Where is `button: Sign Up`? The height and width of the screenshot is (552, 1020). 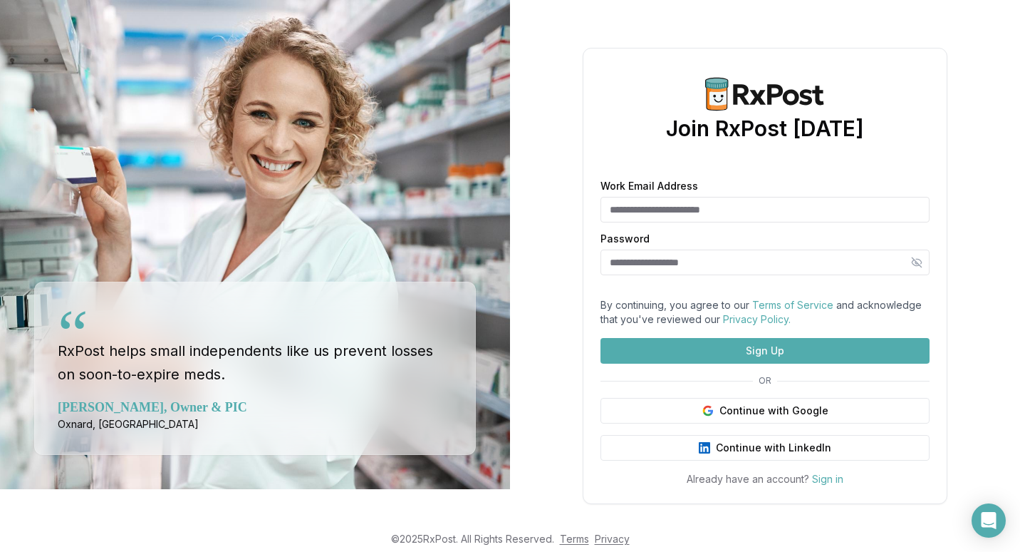
button: Sign Up is located at coordinates (765, 351).